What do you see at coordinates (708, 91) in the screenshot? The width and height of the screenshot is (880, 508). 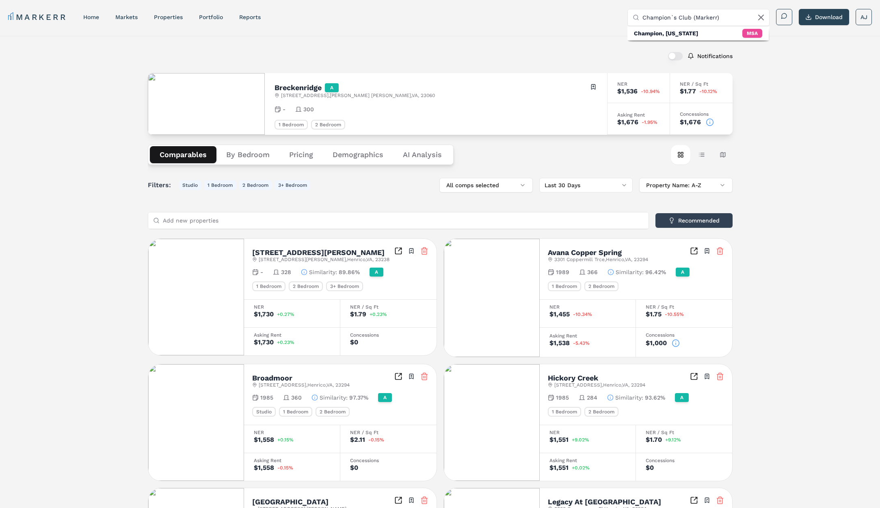 I see `span: -10.12%` at bounding box center [708, 91].